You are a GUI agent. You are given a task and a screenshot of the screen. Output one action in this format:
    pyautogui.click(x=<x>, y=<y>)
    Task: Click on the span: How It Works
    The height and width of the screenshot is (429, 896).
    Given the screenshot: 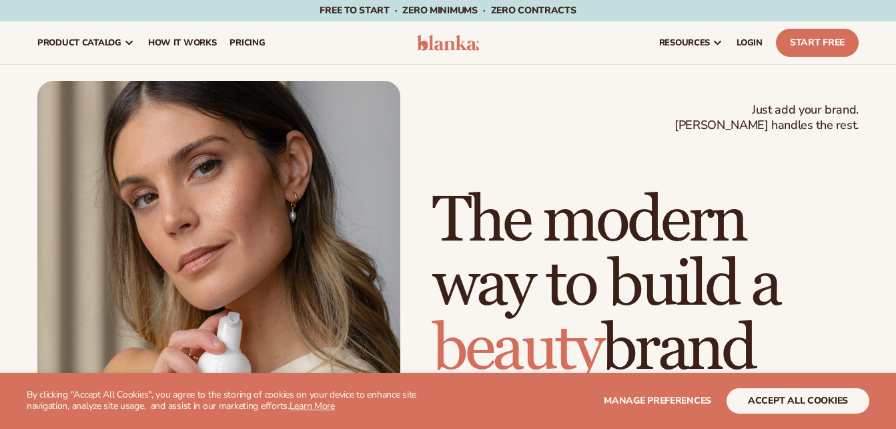 What is the action you would take?
    pyautogui.click(x=182, y=43)
    